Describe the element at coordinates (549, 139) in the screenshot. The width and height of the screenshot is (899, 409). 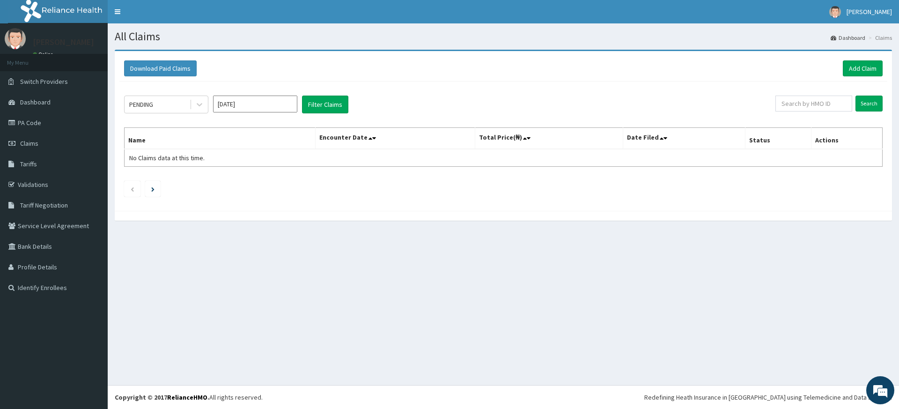
I see `th: Total Price(₦)` at that location.